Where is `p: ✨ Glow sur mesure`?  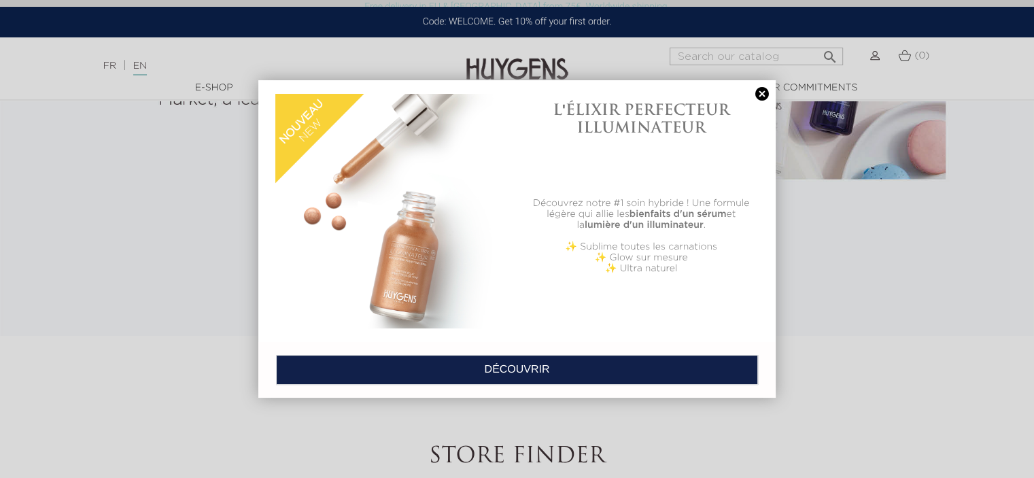
p: ✨ Glow sur mesure is located at coordinates (641, 258).